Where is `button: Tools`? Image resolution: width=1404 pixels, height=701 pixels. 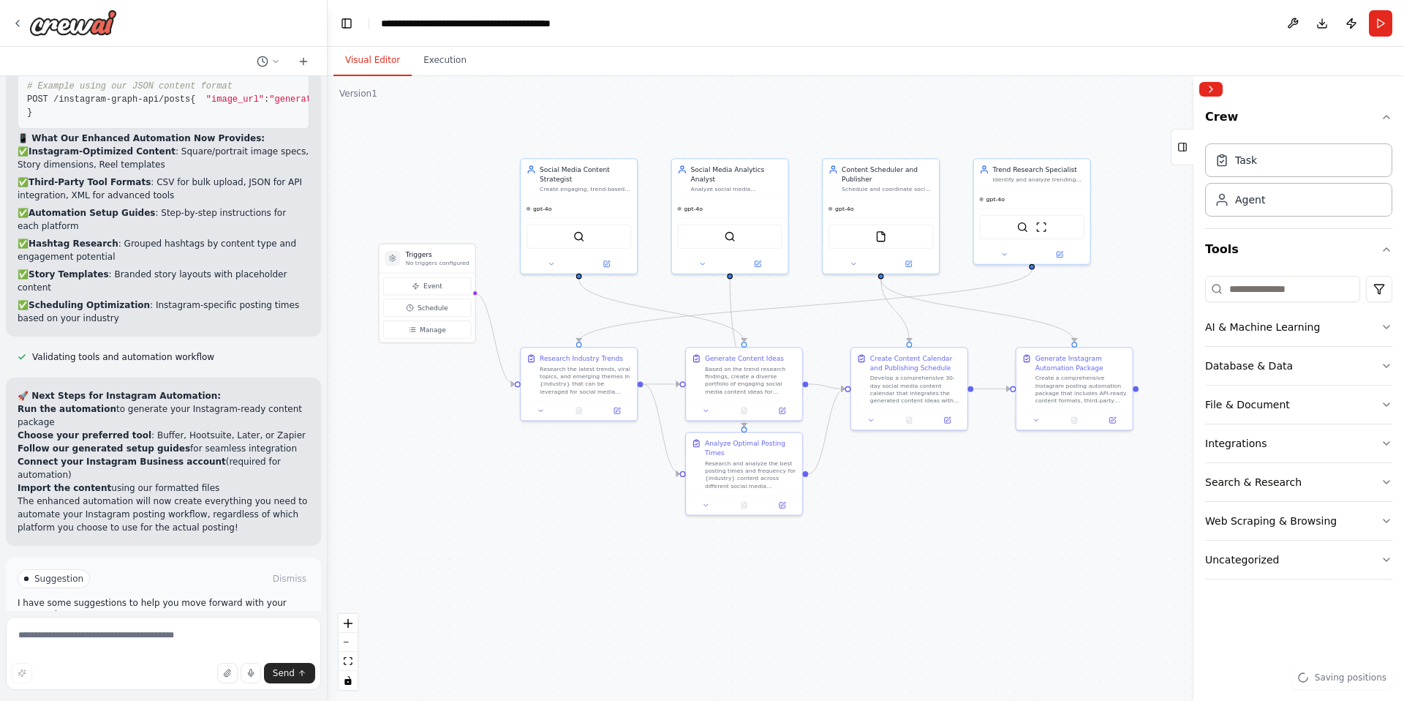 button: Tools is located at coordinates (1299, 249).